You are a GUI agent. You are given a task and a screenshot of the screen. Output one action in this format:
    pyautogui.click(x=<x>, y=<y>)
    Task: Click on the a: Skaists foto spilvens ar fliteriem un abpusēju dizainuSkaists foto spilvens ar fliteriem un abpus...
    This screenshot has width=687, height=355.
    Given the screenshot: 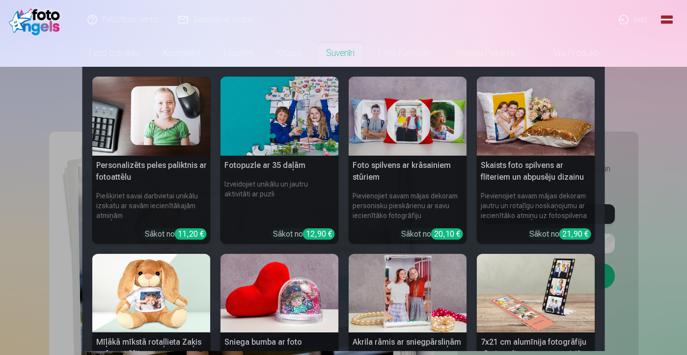 What is the action you would take?
    pyautogui.click(x=536, y=160)
    